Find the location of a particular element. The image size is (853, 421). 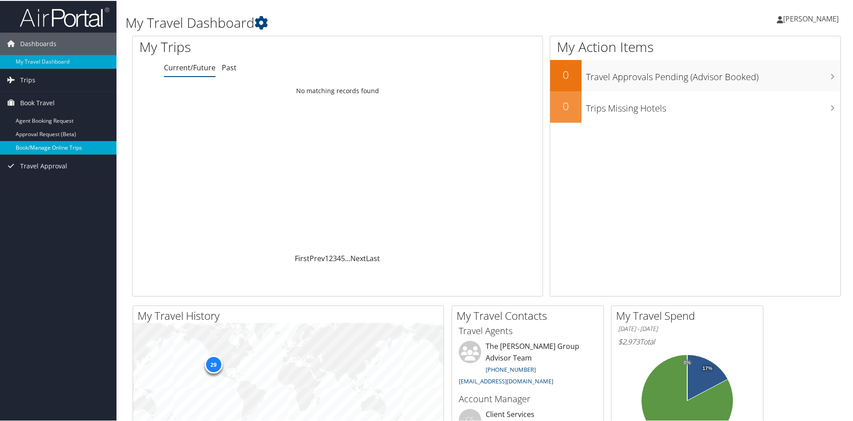

h1: My Trips is located at coordinates (252, 46).